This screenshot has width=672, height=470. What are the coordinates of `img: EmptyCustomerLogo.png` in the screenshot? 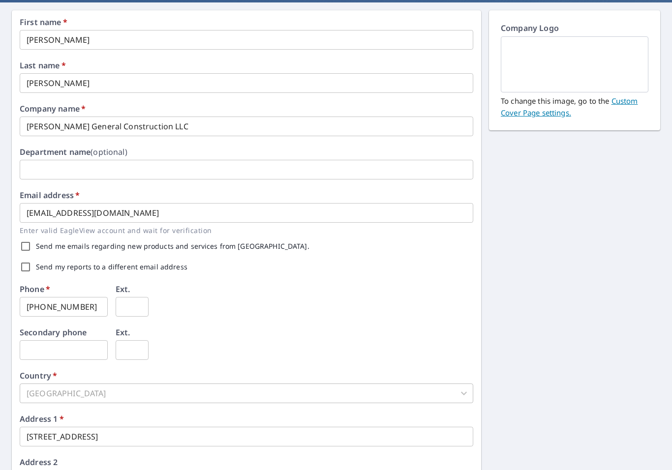 It's located at (575, 64).